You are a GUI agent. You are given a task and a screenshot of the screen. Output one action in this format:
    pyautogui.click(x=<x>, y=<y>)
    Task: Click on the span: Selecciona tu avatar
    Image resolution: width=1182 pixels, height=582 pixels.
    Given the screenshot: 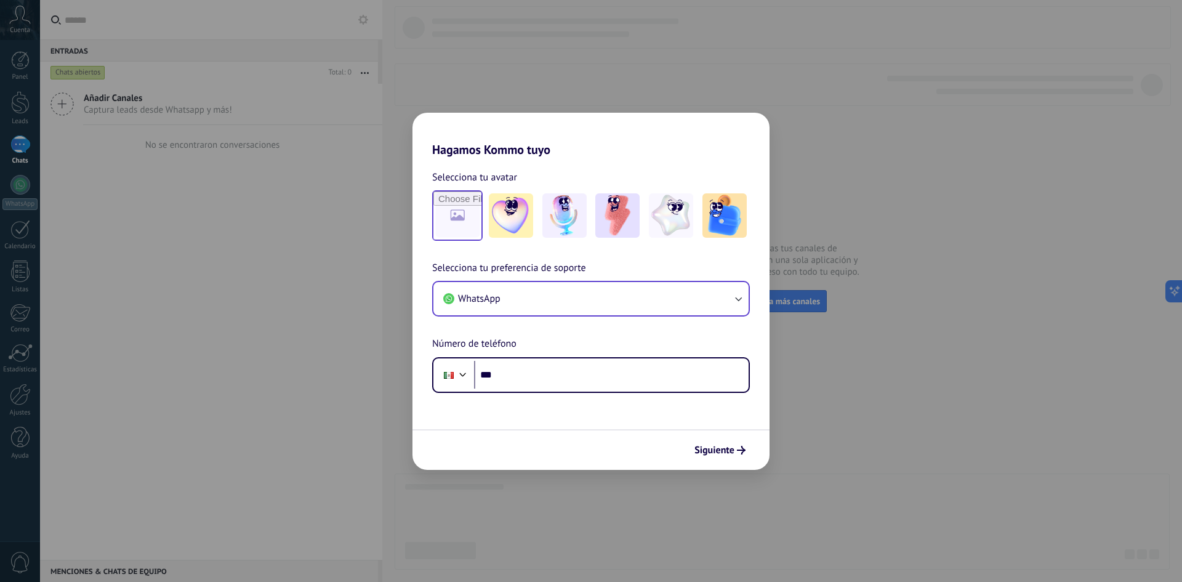 What is the action you would take?
    pyautogui.click(x=475, y=177)
    